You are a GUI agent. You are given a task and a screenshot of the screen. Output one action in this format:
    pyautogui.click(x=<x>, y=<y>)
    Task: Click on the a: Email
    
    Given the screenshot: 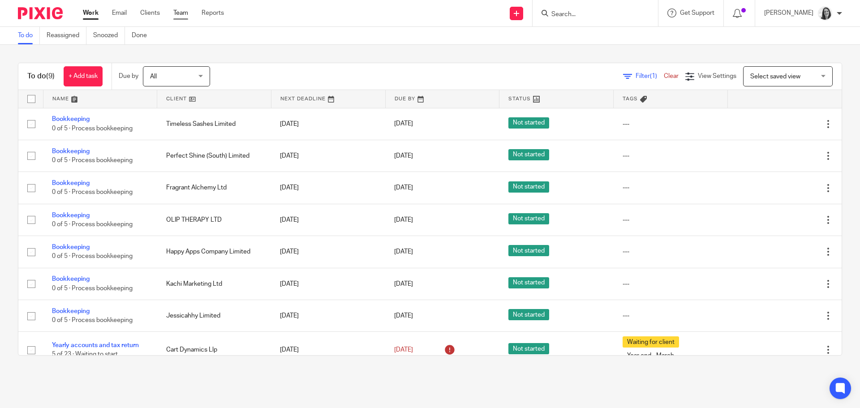 What is the action you would take?
    pyautogui.click(x=119, y=13)
    